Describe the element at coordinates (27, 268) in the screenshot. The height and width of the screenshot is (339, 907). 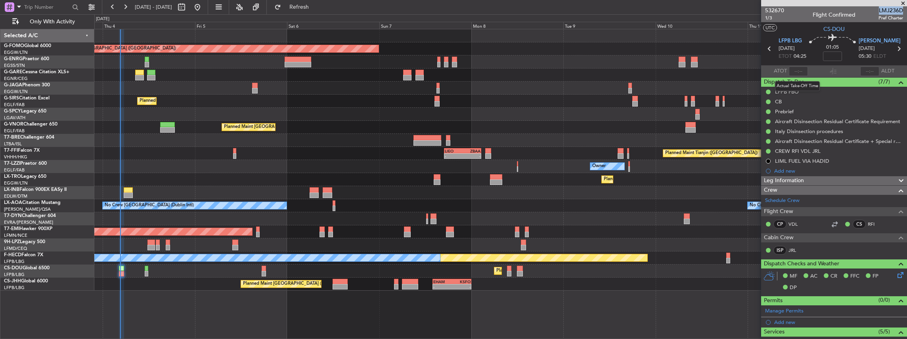
I see `a: CS-DOUGlobal 6500` at that location.